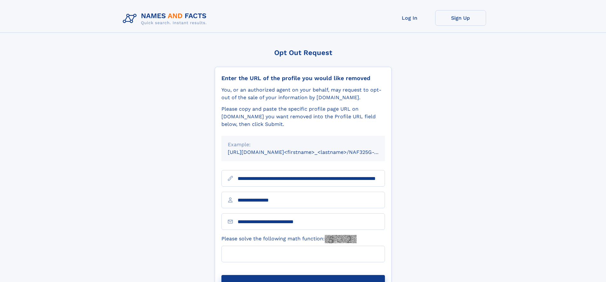 The width and height of the screenshot is (606, 282). What do you see at coordinates (460, 18) in the screenshot?
I see `a: Sign Up` at bounding box center [460, 18].